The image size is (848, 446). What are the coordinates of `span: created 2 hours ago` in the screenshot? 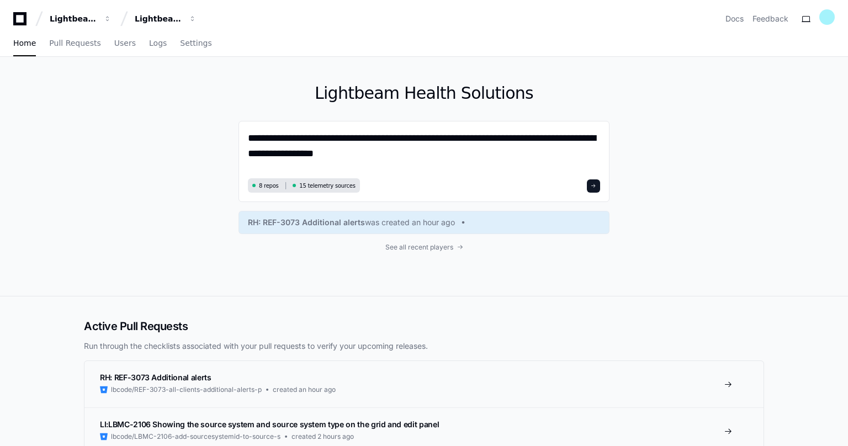 It's located at (323, 437).